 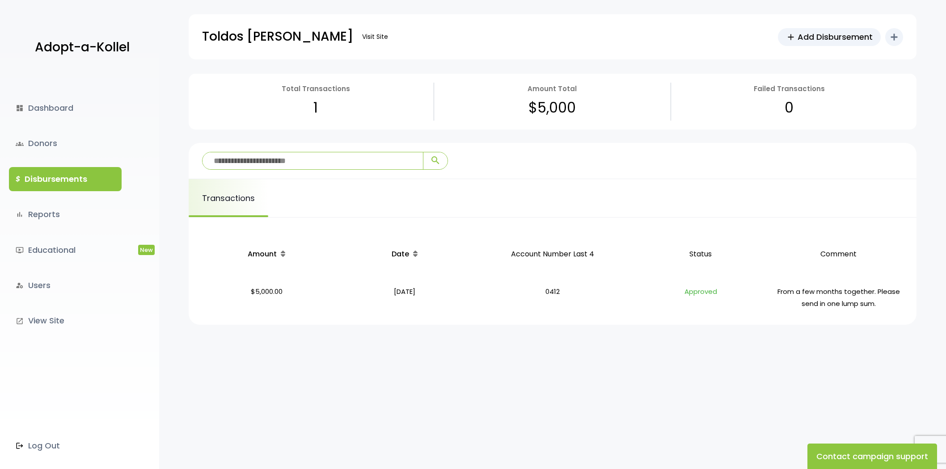 What do you see at coordinates (65, 179) in the screenshot?
I see `a: $Disbursements` at bounding box center [65, 179].